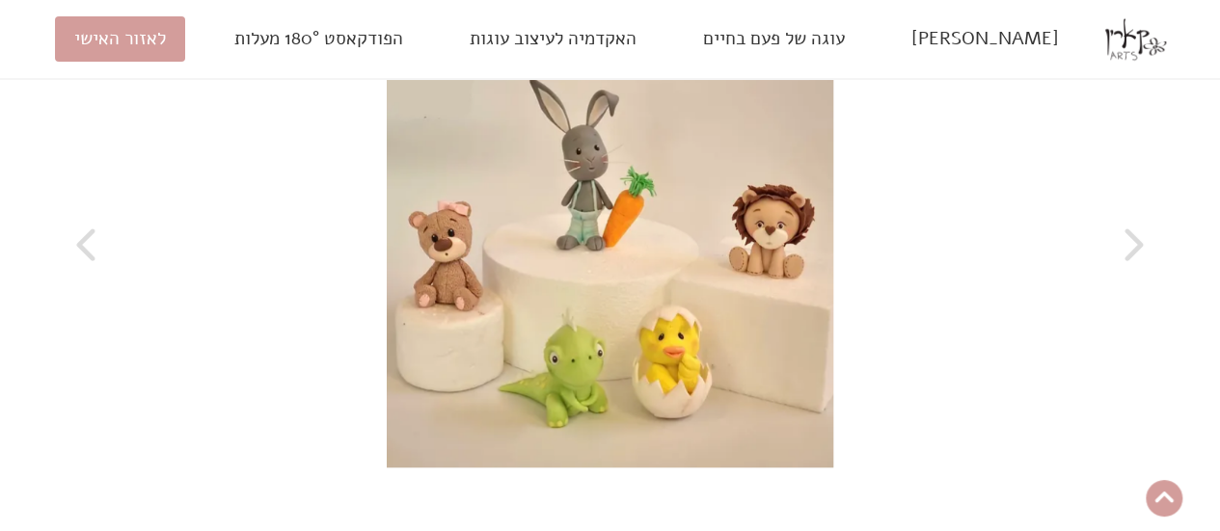  Describe the element at coordinates (1135, 40) in the screenshot. I see `img: logo` at that location.